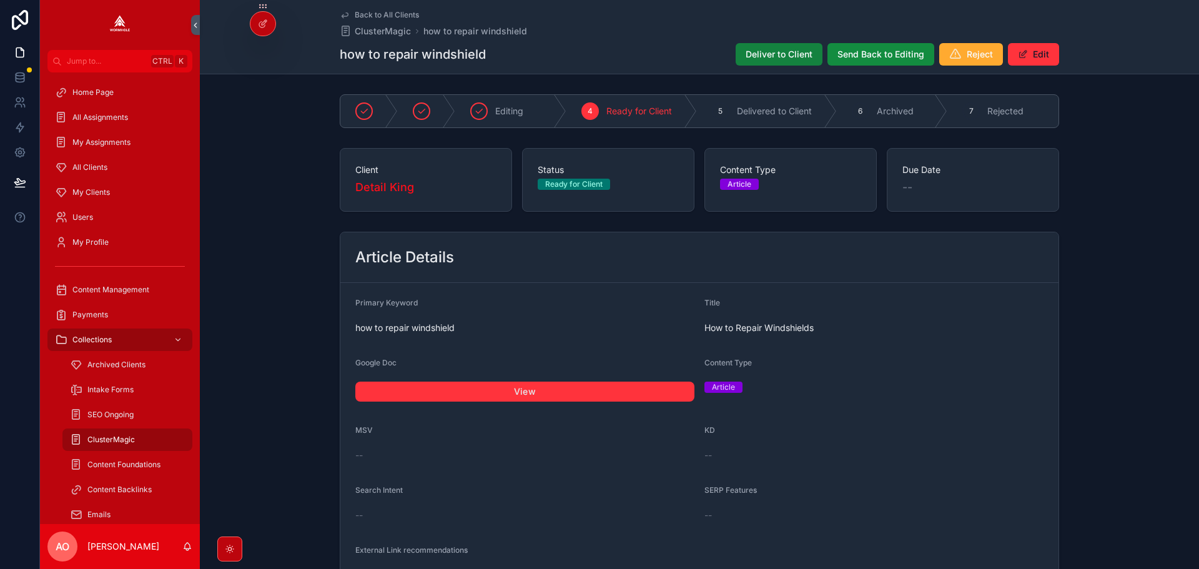 The image size is (1199, 569). I want to click on a: Content Management, so click(120, 290).